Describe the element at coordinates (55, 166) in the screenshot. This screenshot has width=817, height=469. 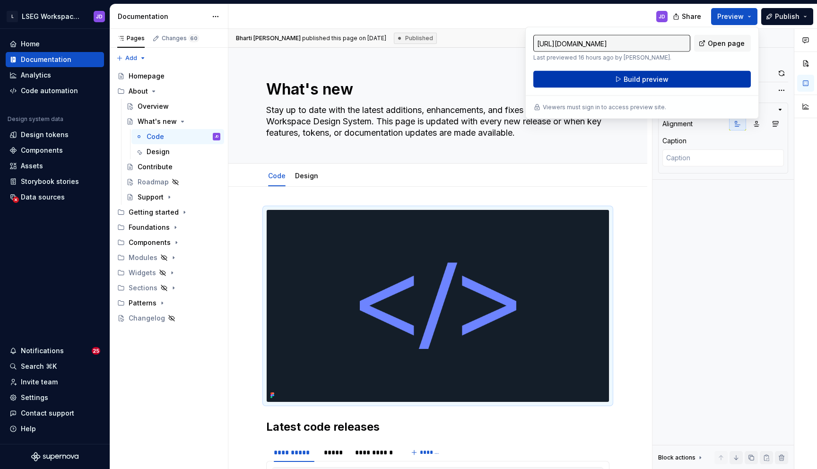
I see `a: Assets` at that location.